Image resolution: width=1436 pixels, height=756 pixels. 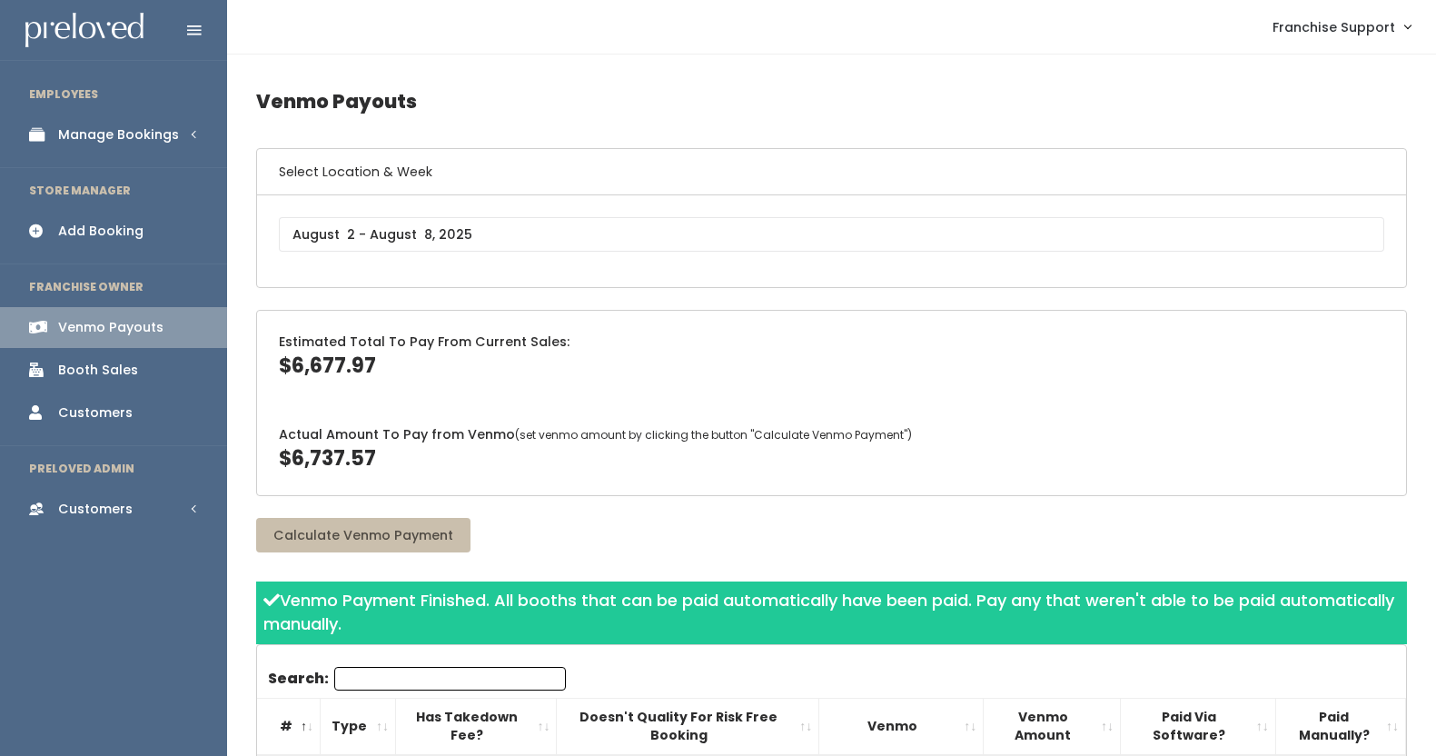 What do you see at coordinates (289, 726) in the screenshot?
I see `th: #: activate to sort column descending` at bounding box center [289, 726].